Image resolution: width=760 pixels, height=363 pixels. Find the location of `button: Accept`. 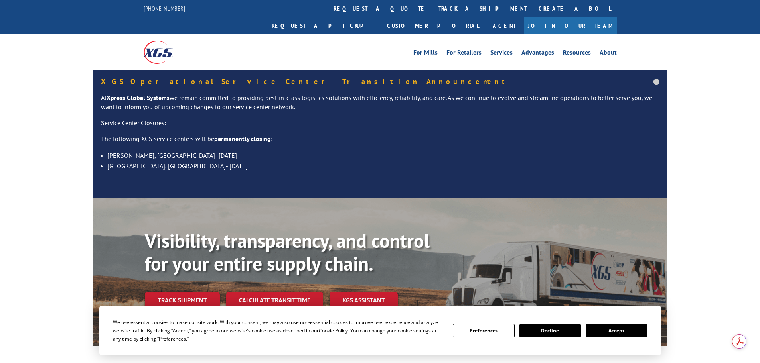

button: Accept is located at coordinates (616, 331).